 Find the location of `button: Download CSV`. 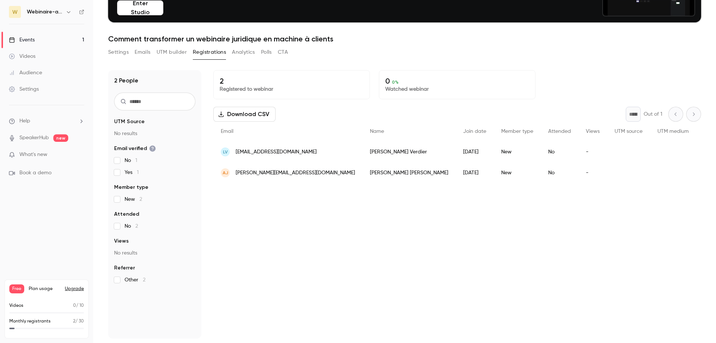

button: Download CSV is located at coordinates (244, 114).